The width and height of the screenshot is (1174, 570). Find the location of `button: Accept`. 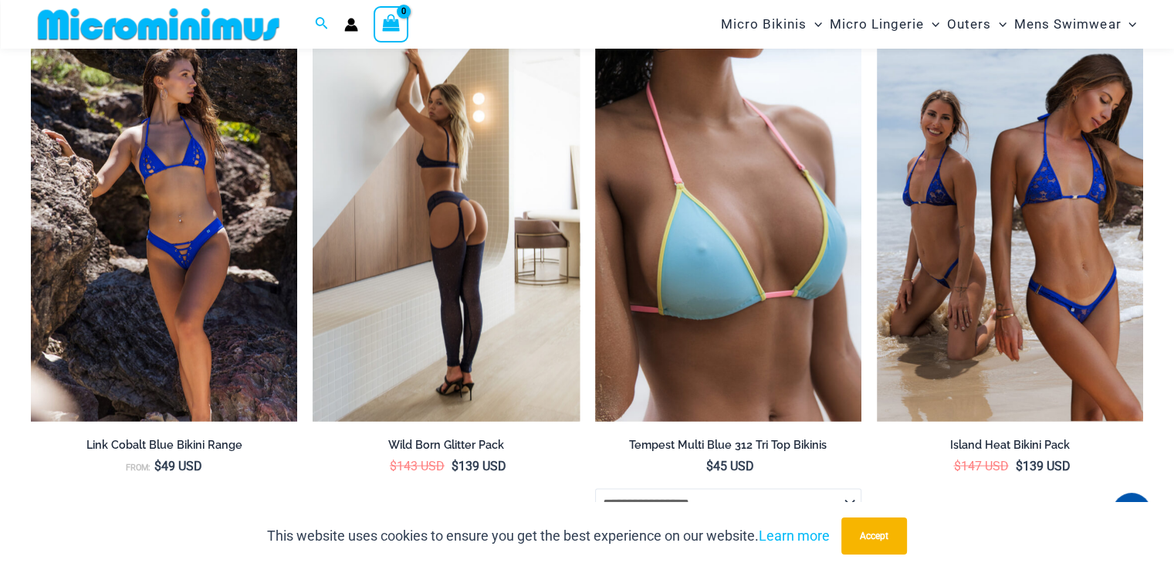

button: Accept is located at coordinates (874, 536).